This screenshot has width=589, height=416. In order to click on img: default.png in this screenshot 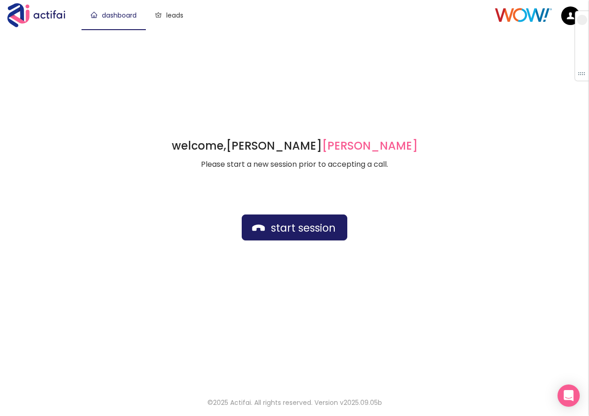, I will do `click(571, 16)`.